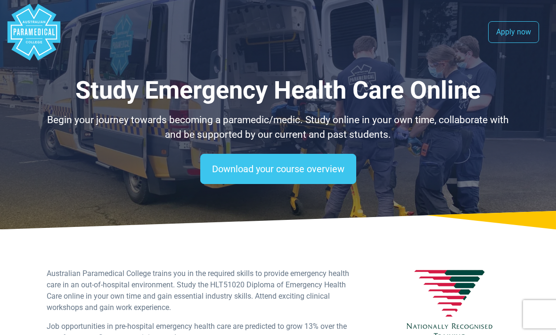  I want to click on p: Begin your journey towards becoming a paramedic/medic. Study online in your own time, collaborate..., so click(278, 127).